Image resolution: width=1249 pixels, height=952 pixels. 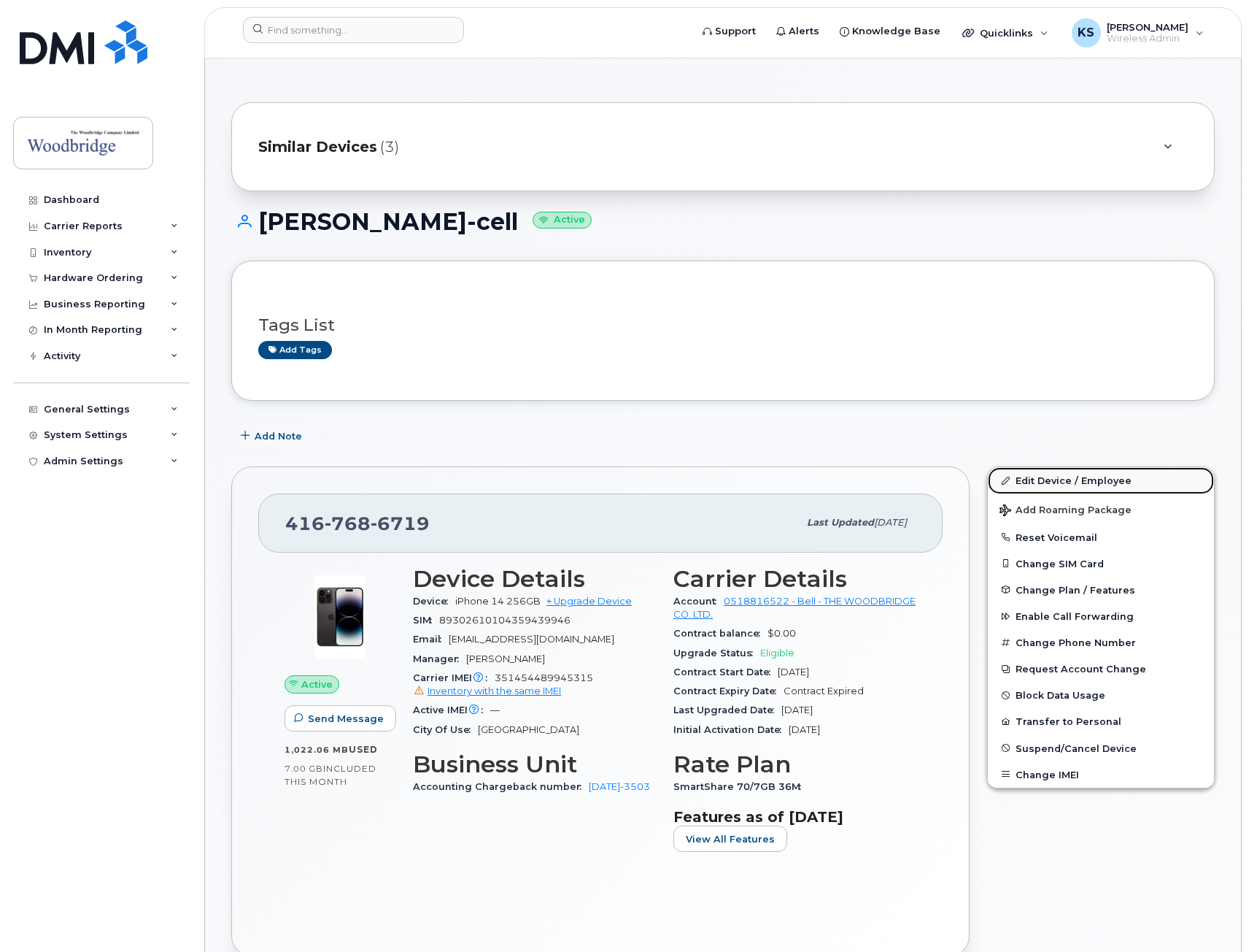 What do you see at coordinates (777, 653) in the screenshot?
I see `span: Eligible` at bounding box center [777, 653].